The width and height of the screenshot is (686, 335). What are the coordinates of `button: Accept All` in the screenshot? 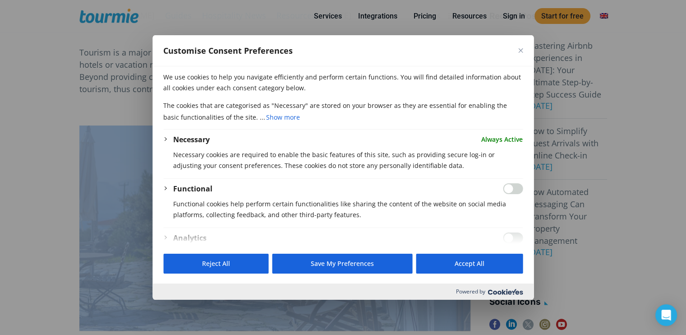 It's located at (469, 263).